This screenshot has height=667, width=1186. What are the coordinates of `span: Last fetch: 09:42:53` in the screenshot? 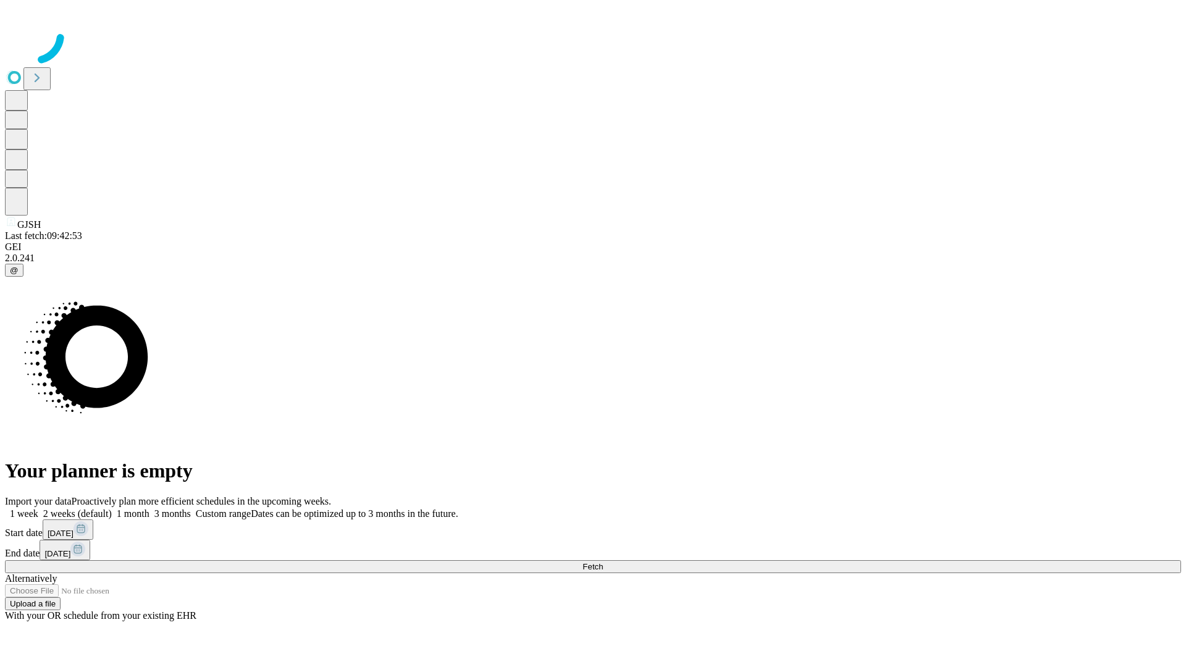 It's located at (43, 235).